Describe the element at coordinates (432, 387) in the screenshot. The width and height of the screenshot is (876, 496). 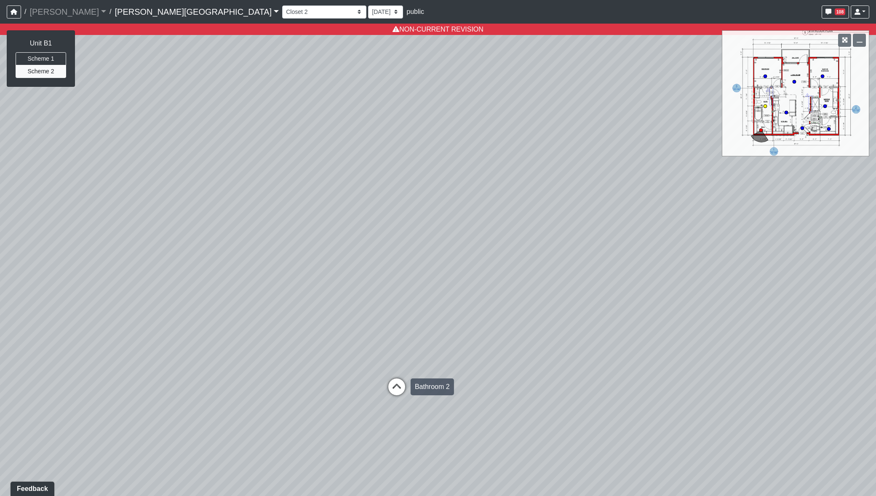
I see `div: Bathroom 2` at that location.